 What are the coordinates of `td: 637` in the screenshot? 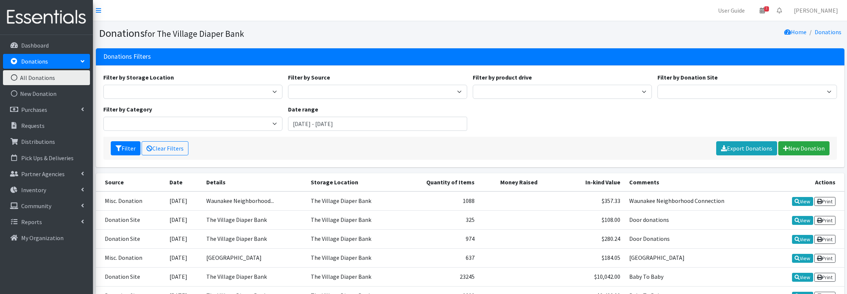 It's located at (440, 258).